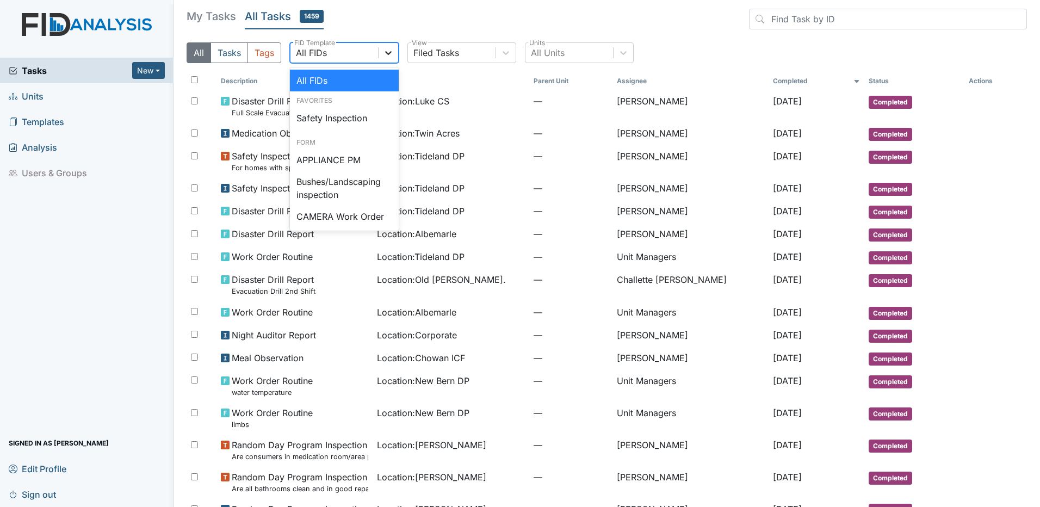  I want to click on span: Medication Observation Checklist, so click(300, 133).